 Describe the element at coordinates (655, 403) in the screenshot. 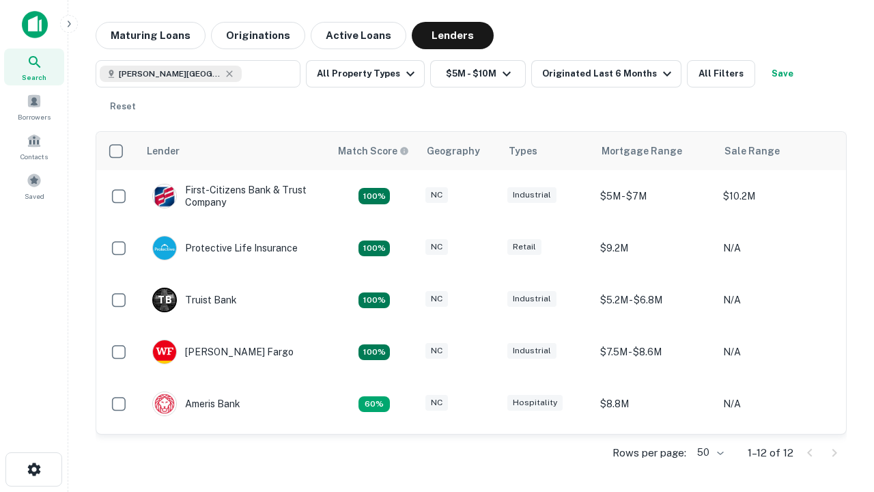

I see `td: $8.8M` at that location.